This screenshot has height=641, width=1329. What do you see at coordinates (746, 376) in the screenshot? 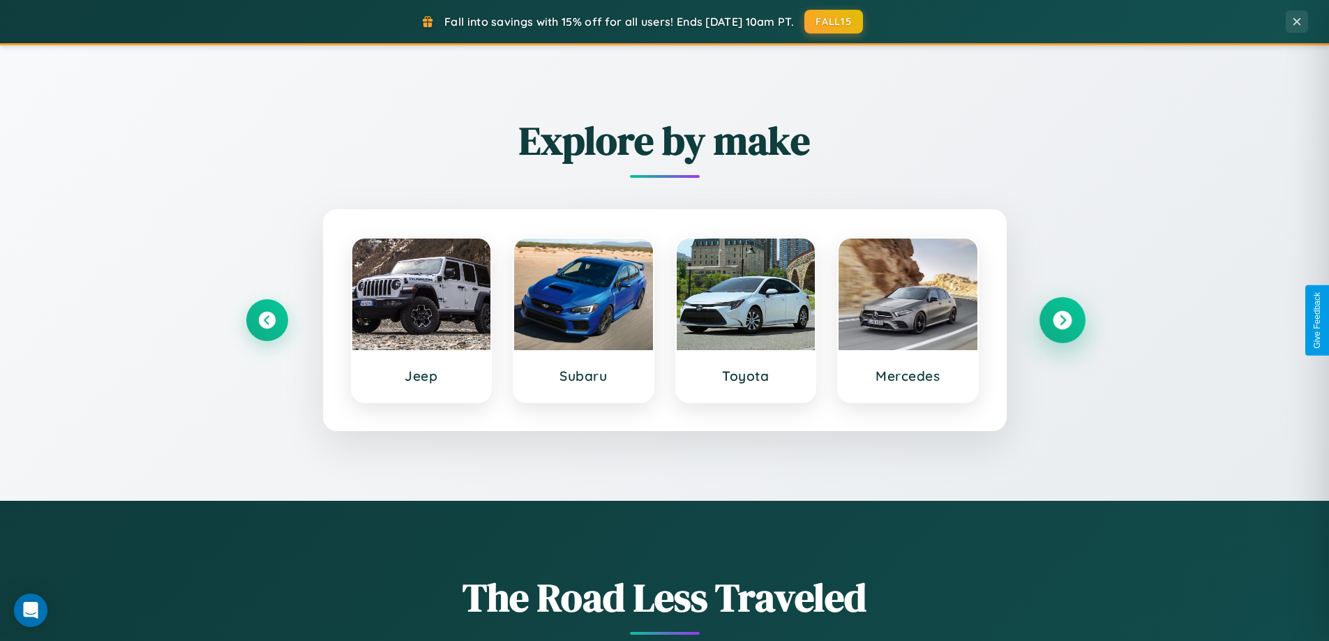
I see `h3: Toyota` at bounding box center [746, 376].